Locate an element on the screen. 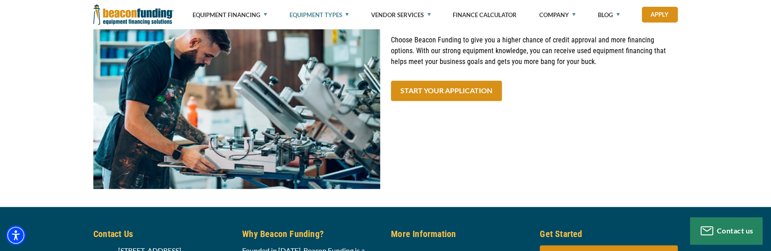 The height and width of the screenshot is (251, 771). a: Apply is located at coordinates (659, 14).